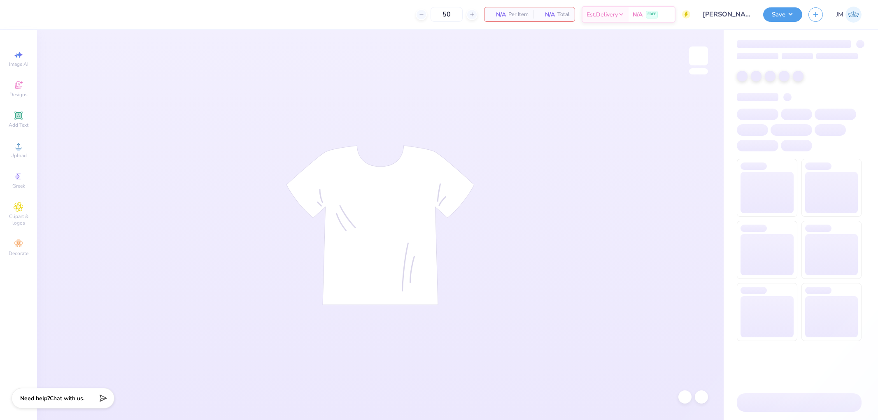  I want to click on span: Total, so click(563, 14).